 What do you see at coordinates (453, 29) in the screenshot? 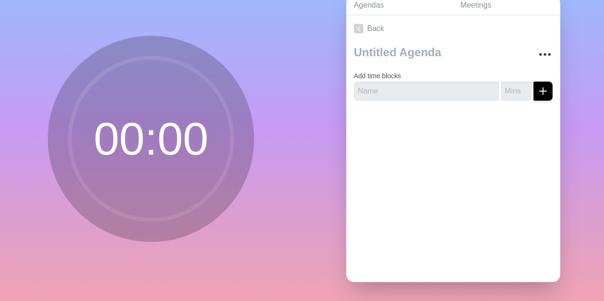
I see `a: Back` at bounding box center [453, 29].